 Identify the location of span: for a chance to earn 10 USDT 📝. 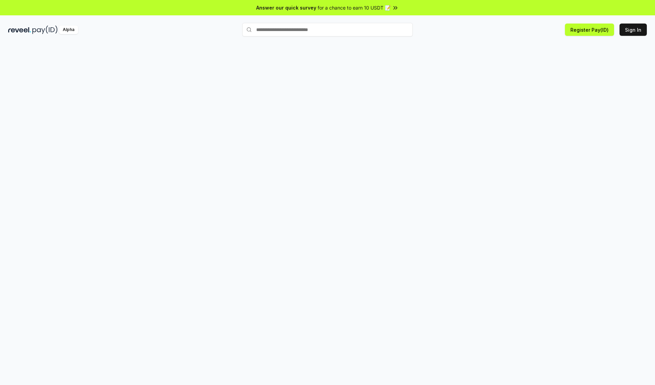
(354, 8).